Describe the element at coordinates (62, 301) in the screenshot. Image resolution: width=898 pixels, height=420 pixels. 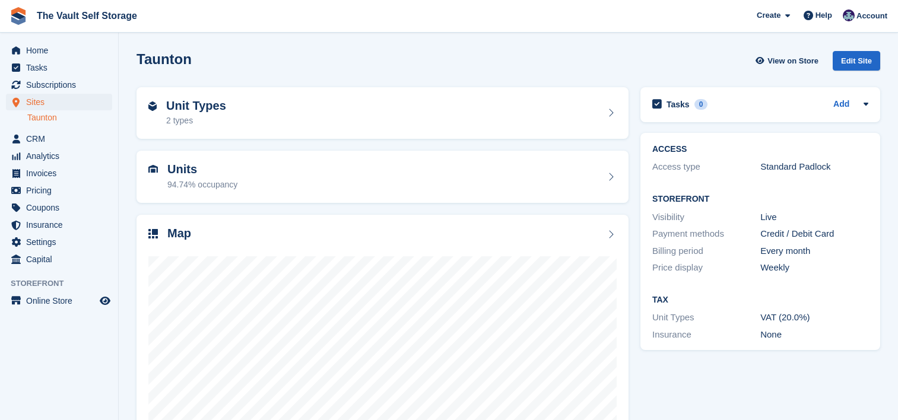
I see `span: Online Store` at that location.